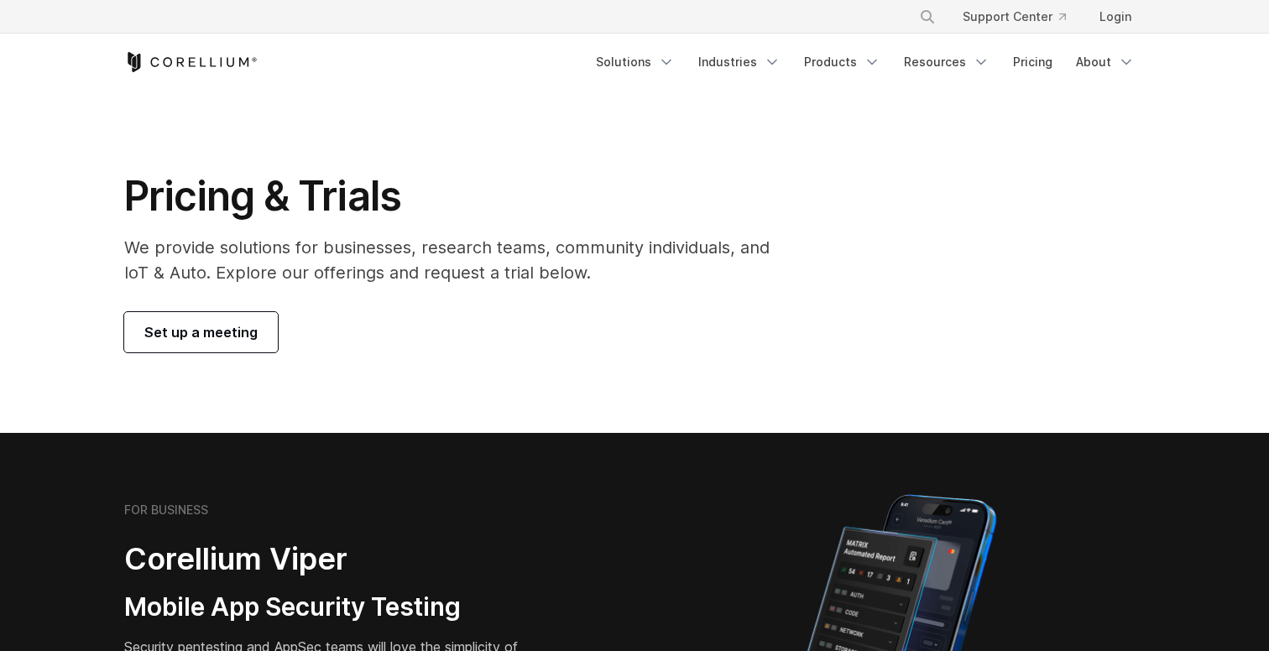 The image size is (1269, 651). I want to click on a: Products, so click(842, 62).